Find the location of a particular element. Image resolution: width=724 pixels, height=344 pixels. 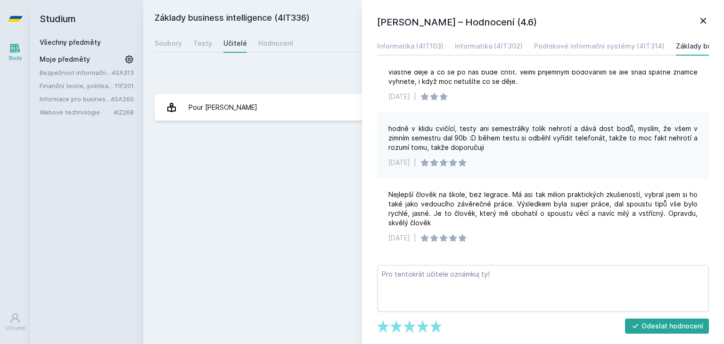

a: Všechny předměty is located at coordinates (70, 42).